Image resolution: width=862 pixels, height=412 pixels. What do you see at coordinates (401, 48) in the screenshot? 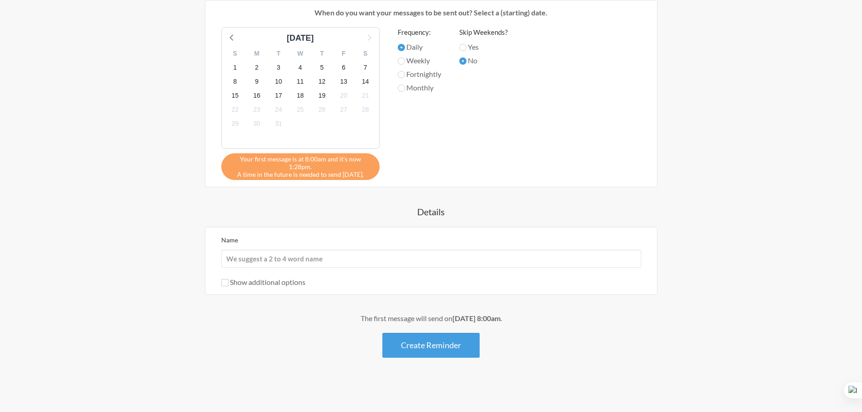
I see `input: Daily` at bounding box center [401, 48].